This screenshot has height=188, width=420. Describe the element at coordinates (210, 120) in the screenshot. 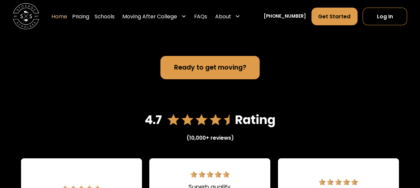

I see `img: 4.7 star rating on Google reviews.` at that location.